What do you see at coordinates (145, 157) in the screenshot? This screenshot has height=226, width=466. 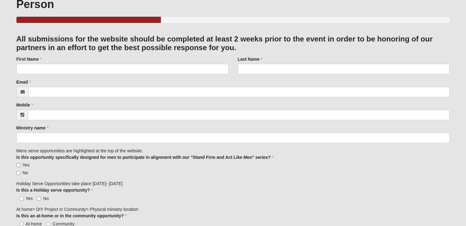 I see `label: Is this opportunity specifically designed for men to participate in alignment with our "Stand Fir...` at bounding box center [145, 157].